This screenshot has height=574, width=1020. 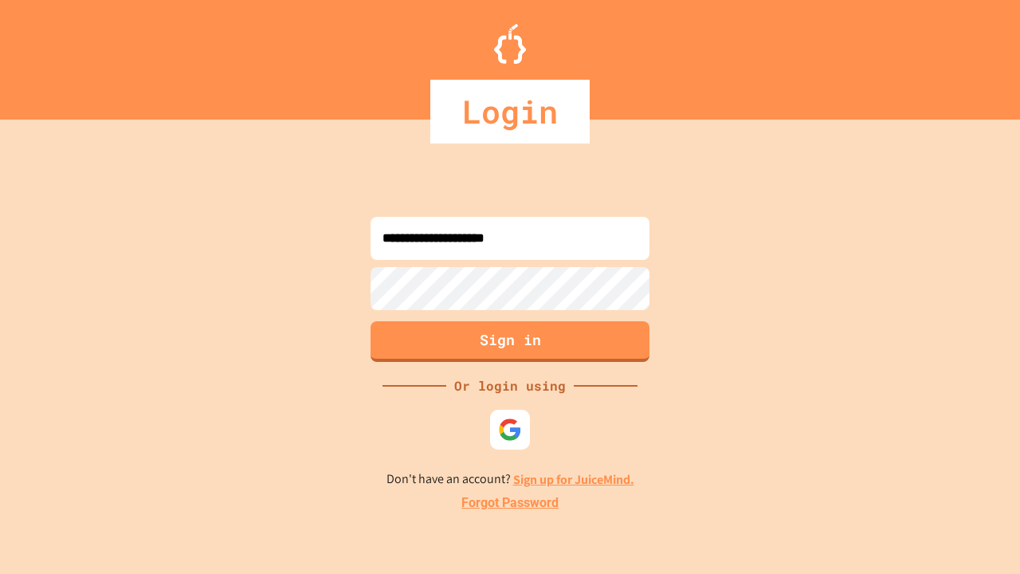 I want to click on img: Logo.svg, so click(x=510, y=44).